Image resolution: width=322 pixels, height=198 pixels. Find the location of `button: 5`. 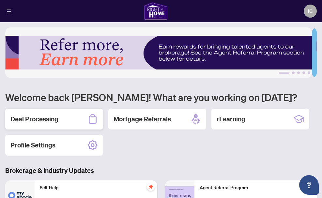

button: 5 is located at coordinates (309, 73).